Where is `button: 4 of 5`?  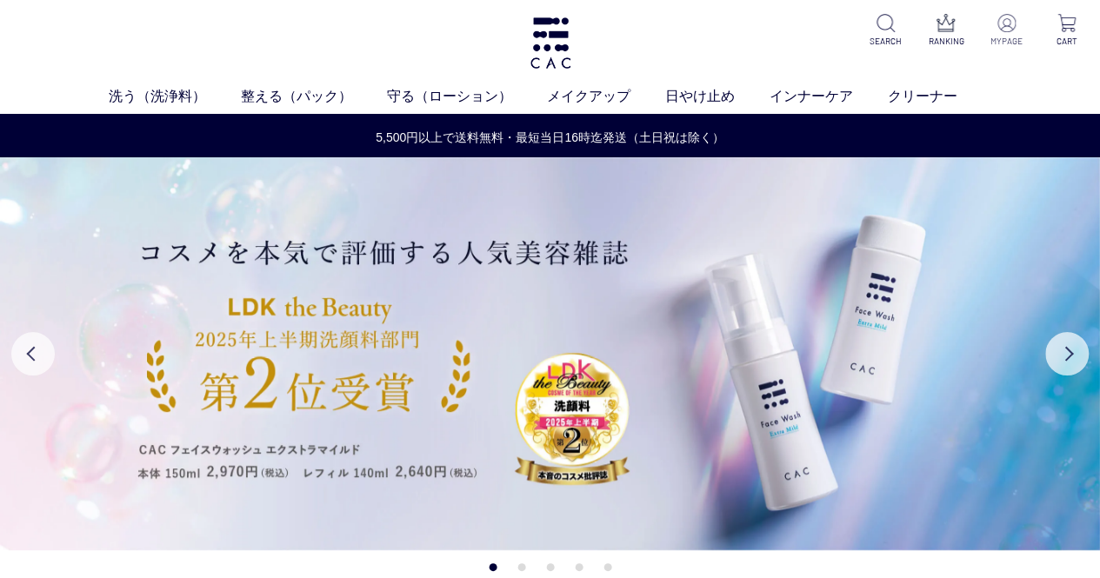 button: 4 of 5 is located at coordinates (578, 567).